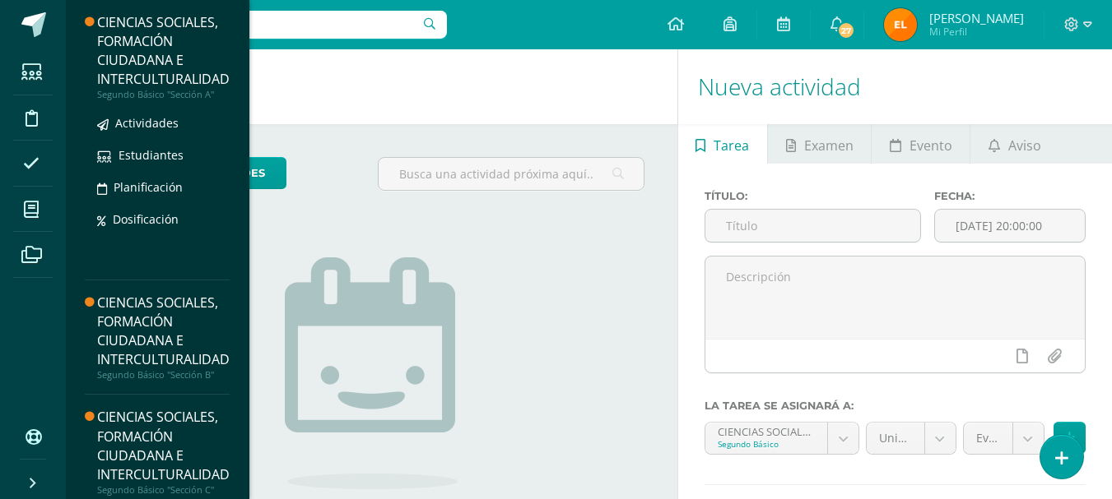 This screenshot has height=499, width=1112. Describe the element at coordinates (813, 225) in the screenshot. I see `input: Título` at that location.